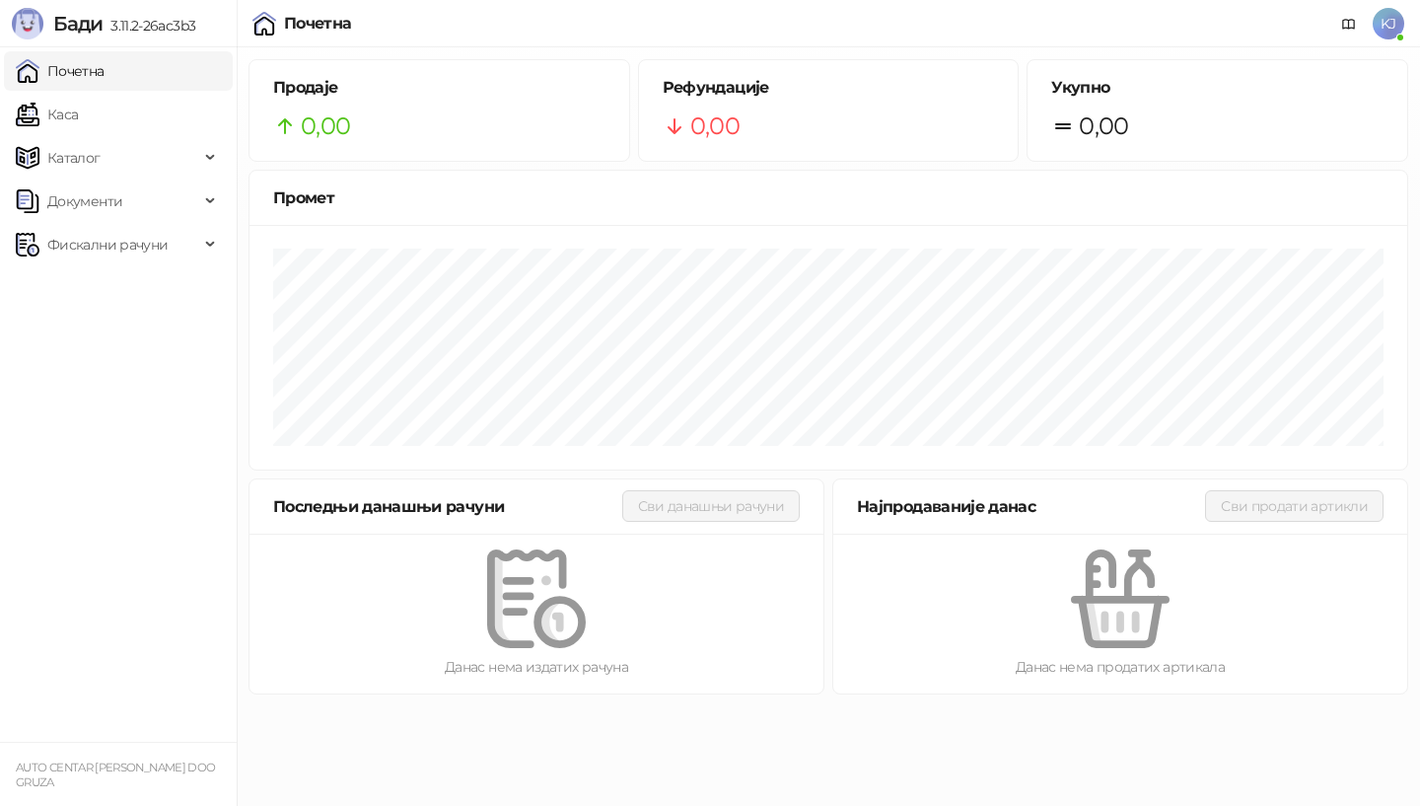  What do you see at coordinates (828, 88) in the screenshot?
I see `h5: Рефундације` at bounding box center [828, 88].